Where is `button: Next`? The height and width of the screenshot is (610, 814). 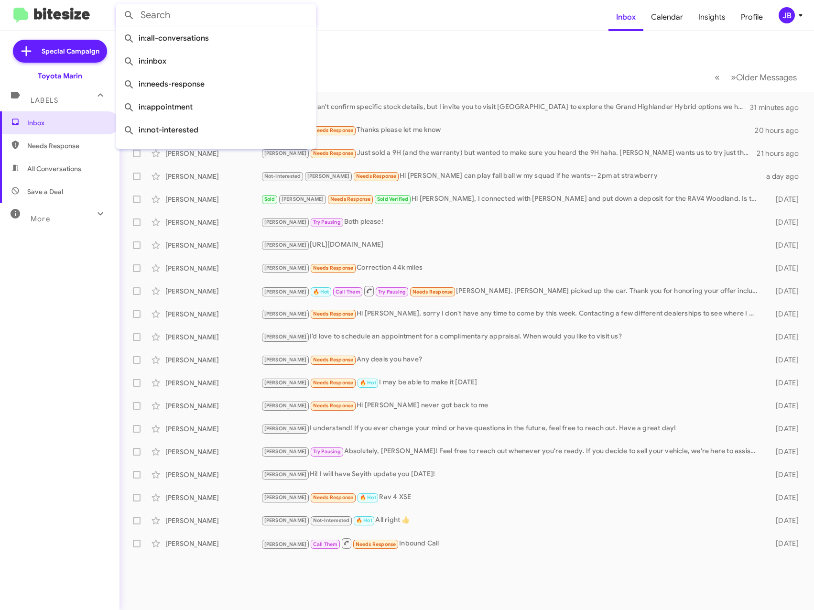 button: Next is located at coordinates (764, 77).